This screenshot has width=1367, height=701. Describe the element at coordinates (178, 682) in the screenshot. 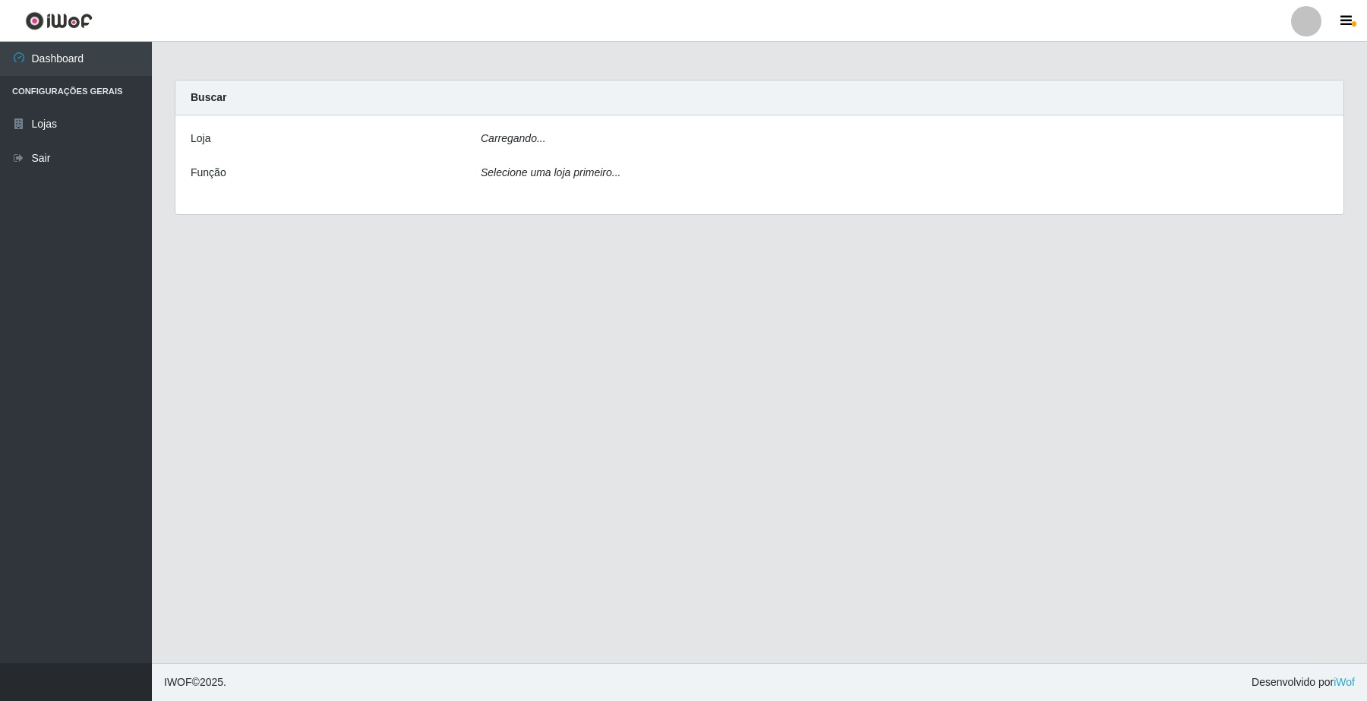

I see `span: IWOF` at that location.